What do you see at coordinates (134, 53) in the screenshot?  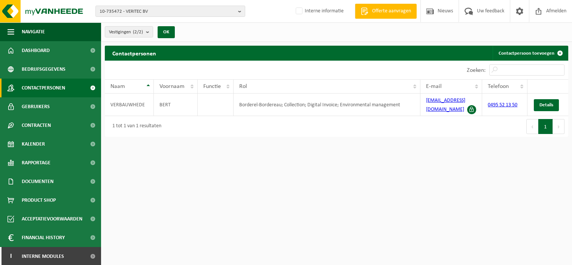 I see `h2: Contactpersonen` at bounding box center [134, 53].